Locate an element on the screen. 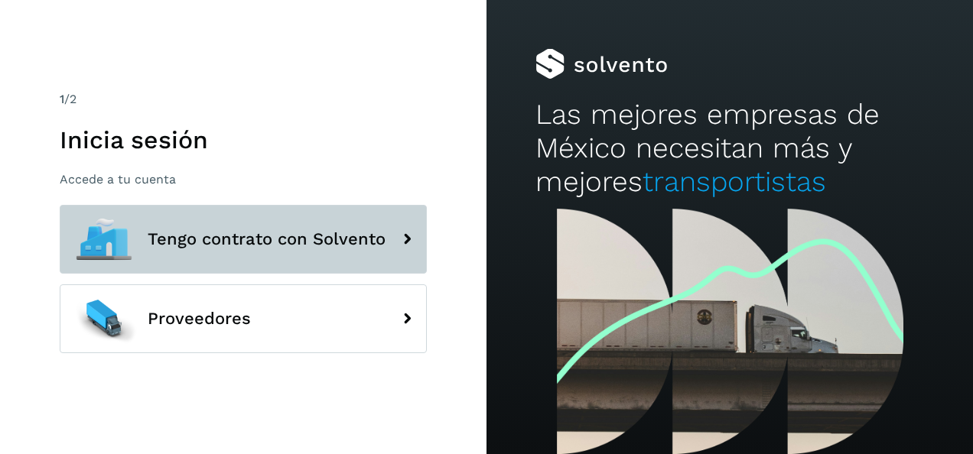 This screenshot has height=454, width=973. span: Tengo contrato con Solvento is located at coordinates (266, 239).